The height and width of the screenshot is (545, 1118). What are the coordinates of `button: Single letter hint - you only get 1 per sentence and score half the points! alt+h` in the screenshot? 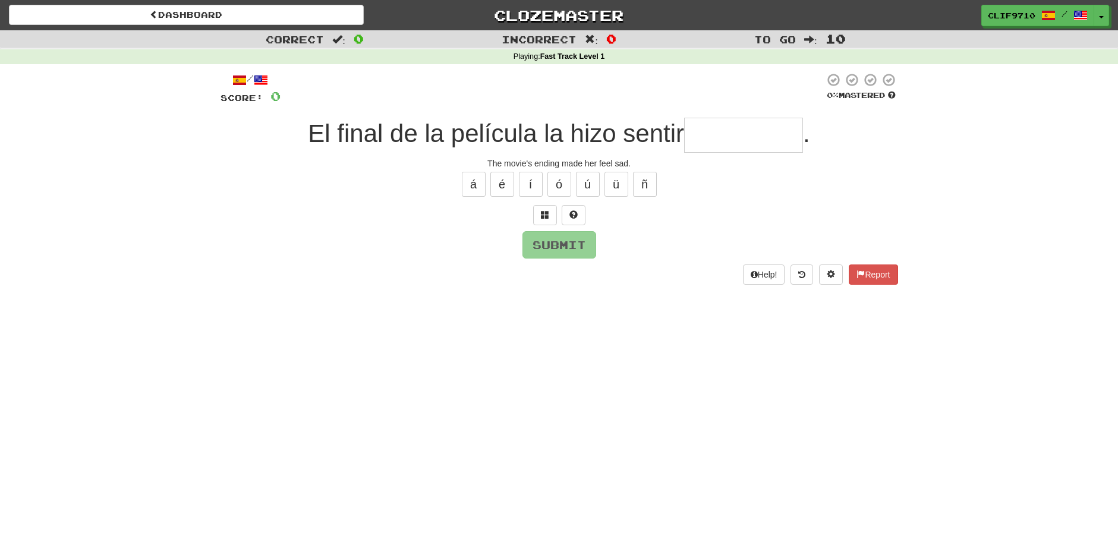 It's located at (574, 215).